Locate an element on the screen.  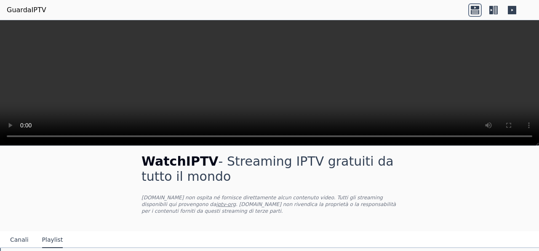
a: iptv-org is located at coordinates (226, 205).